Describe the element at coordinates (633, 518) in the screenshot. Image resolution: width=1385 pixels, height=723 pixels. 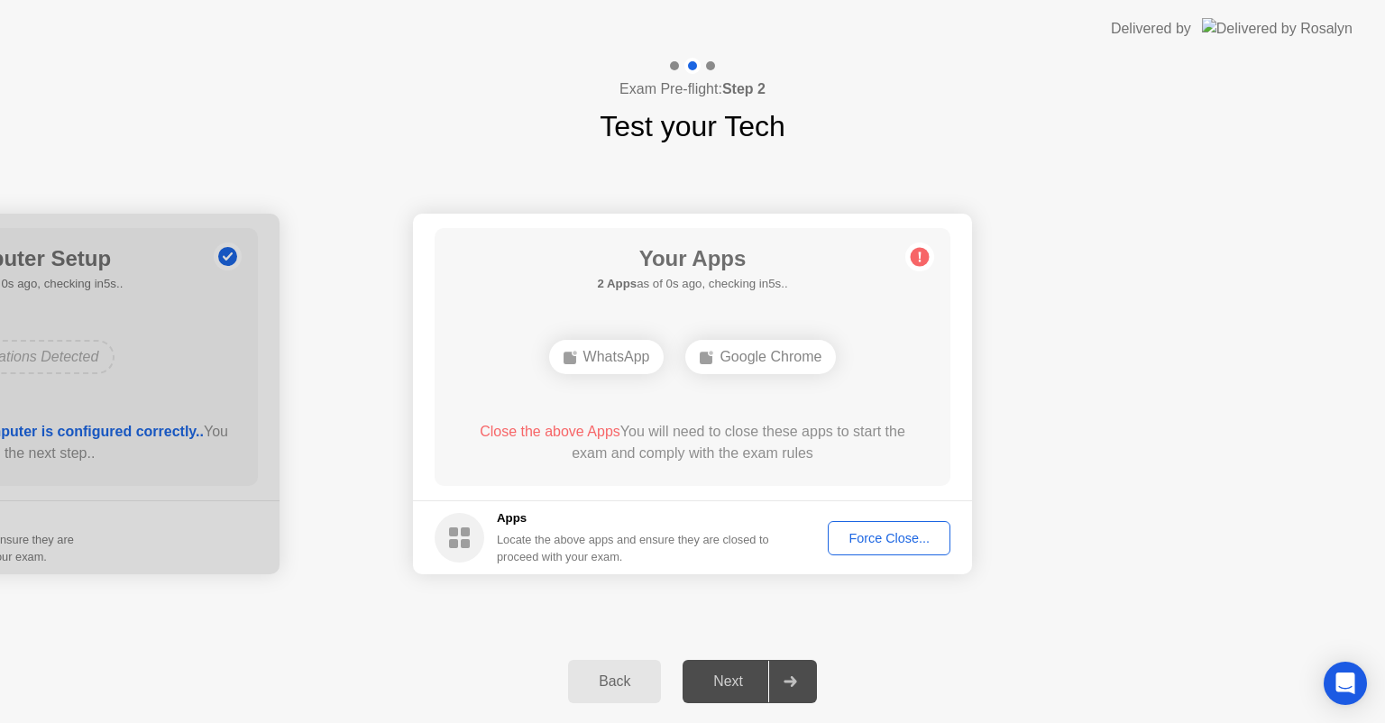
I see `h5: Apps` at that location.